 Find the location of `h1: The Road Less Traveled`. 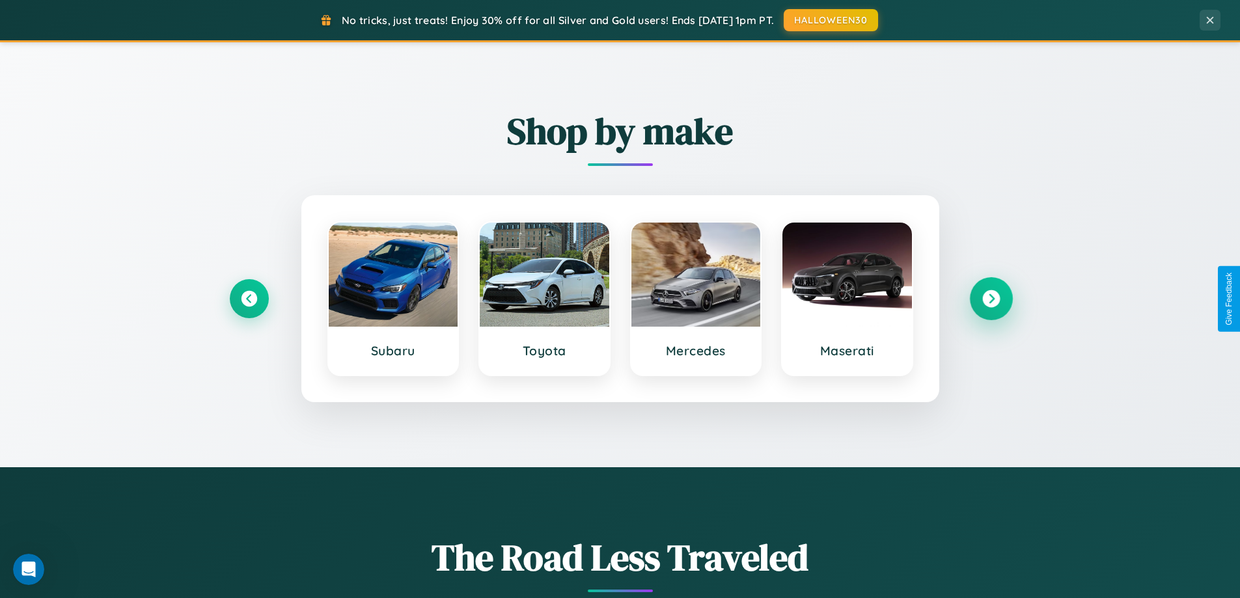

h1: The Road Less Traveled is located at coordinates (620, 557).